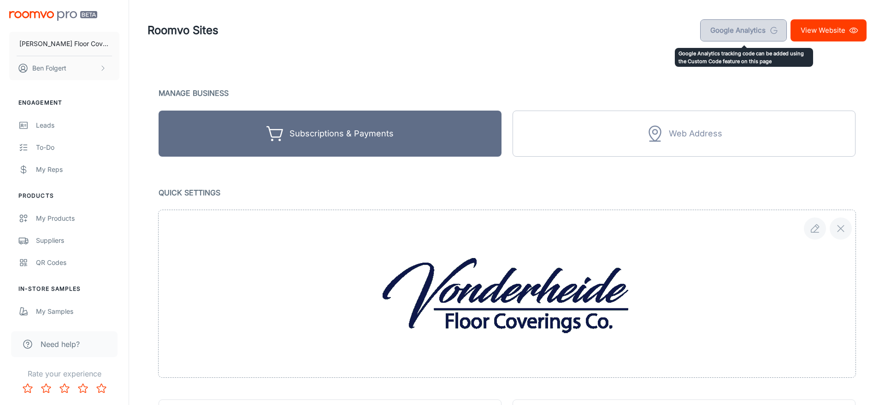  I want to click on div: Web Address, so click(696, 134).